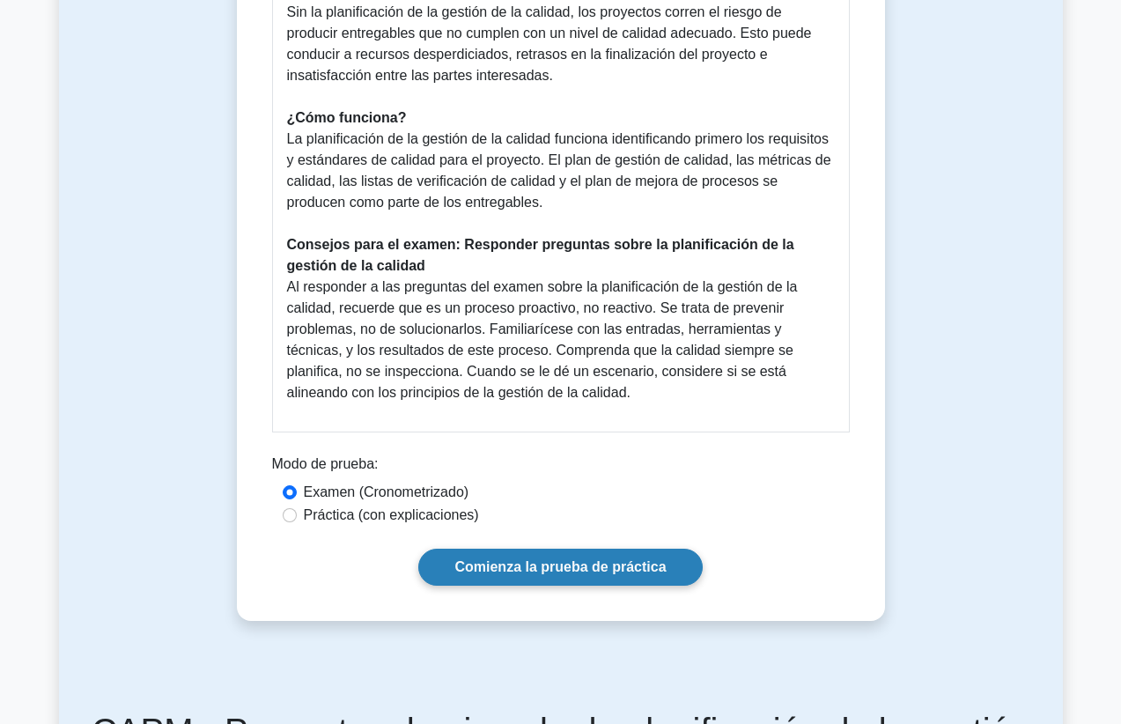 The image size is (1121, 724). I want to click on a: Comienza la prueba de práctica, so click(560, 567).